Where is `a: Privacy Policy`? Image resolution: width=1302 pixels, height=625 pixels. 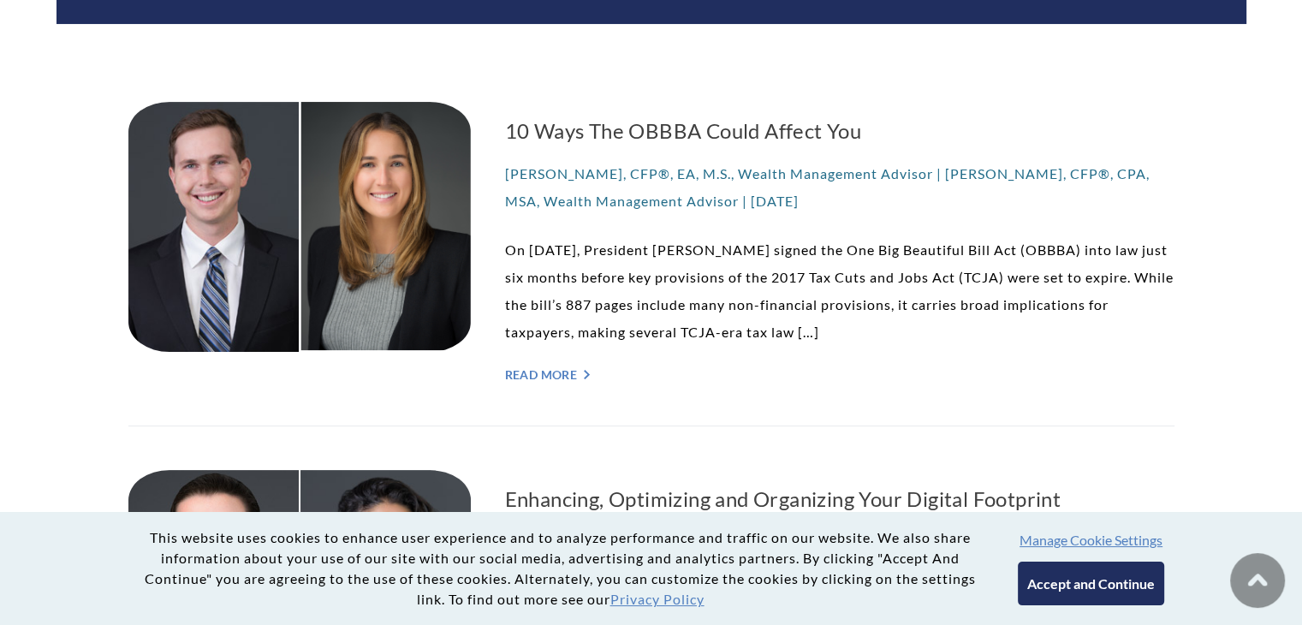
a: Privacy Policy is located at coordinates (657, 598).